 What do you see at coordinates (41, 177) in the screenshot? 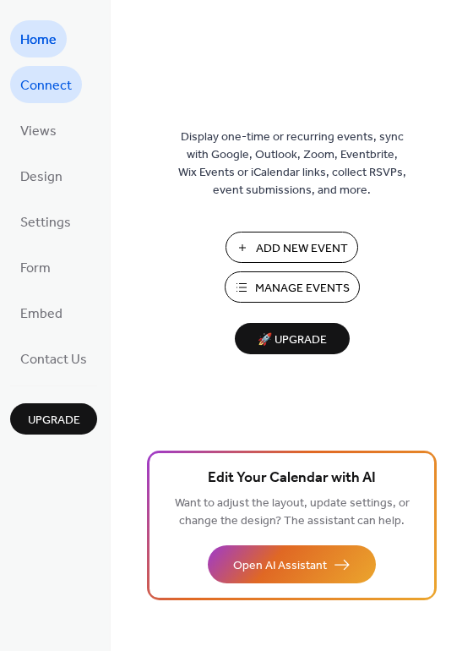
I see `span: Design` at bounding box center [41, 177].